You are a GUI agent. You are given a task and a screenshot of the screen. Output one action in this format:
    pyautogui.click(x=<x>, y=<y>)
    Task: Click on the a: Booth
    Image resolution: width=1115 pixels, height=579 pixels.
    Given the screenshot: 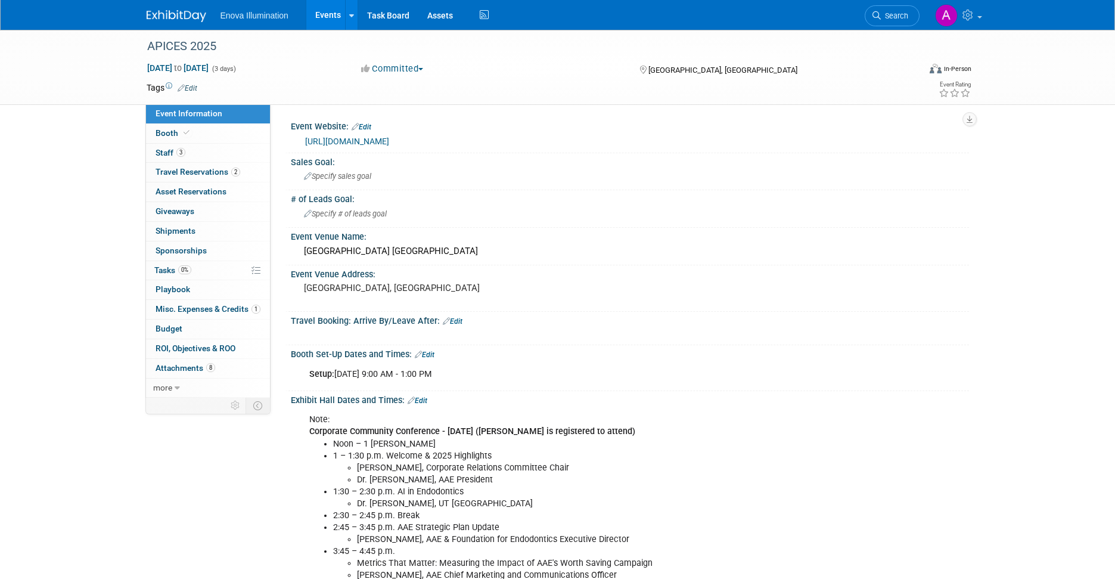 What is the action you would take?
    pyautogui.click(x=208, y=133)
    